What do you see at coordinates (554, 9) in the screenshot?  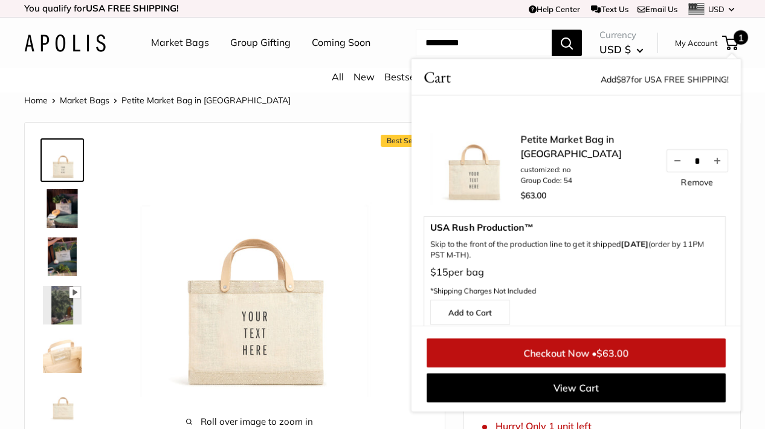 I see `a: Help Center` at bounding box center [554, 9].